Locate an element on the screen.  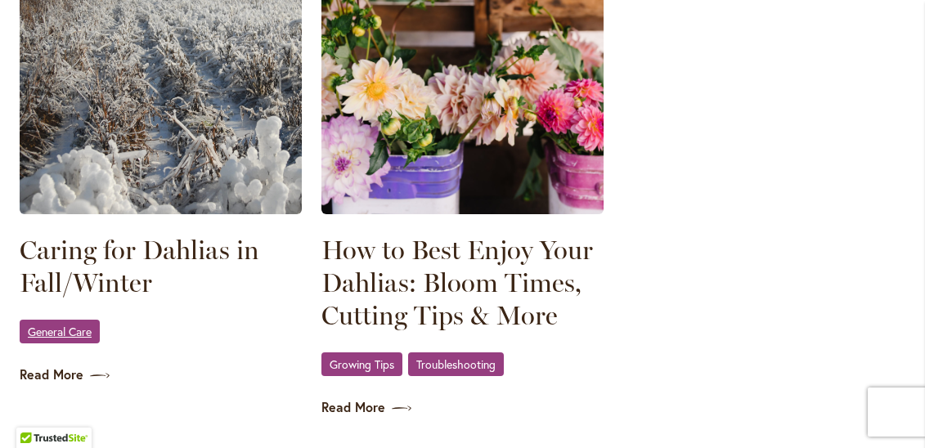
a: How to Best Enjoy Your Dahlias: Bloom Times, Cutting Tips & More is located at coordinates (462, 283).